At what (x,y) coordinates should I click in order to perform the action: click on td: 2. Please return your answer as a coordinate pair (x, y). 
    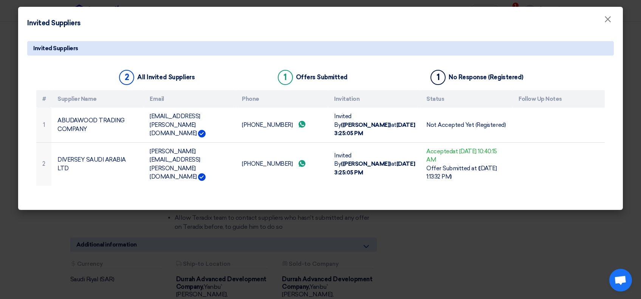
    Looking at the image, I should click on (44, 164).